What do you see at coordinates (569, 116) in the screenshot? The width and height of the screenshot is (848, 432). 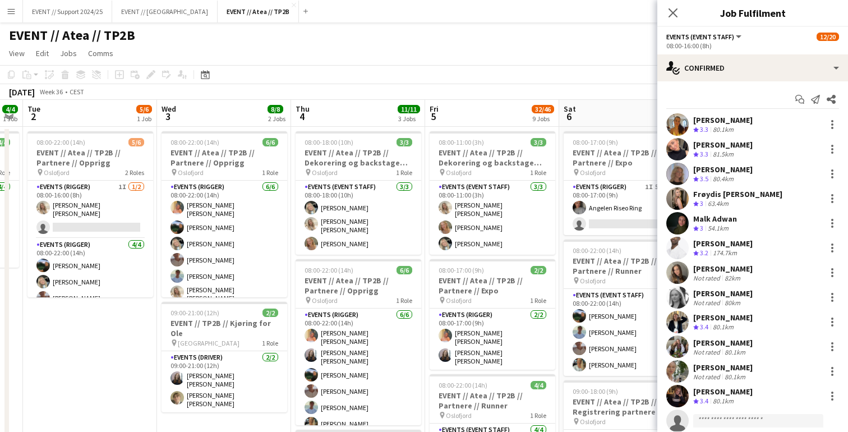 I see `span: 6` at bounding box center [569, 116].